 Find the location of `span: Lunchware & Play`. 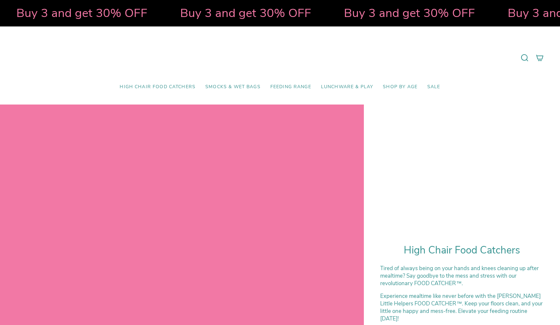

span: Lunchware & Play is located at coordinates (347, 87).